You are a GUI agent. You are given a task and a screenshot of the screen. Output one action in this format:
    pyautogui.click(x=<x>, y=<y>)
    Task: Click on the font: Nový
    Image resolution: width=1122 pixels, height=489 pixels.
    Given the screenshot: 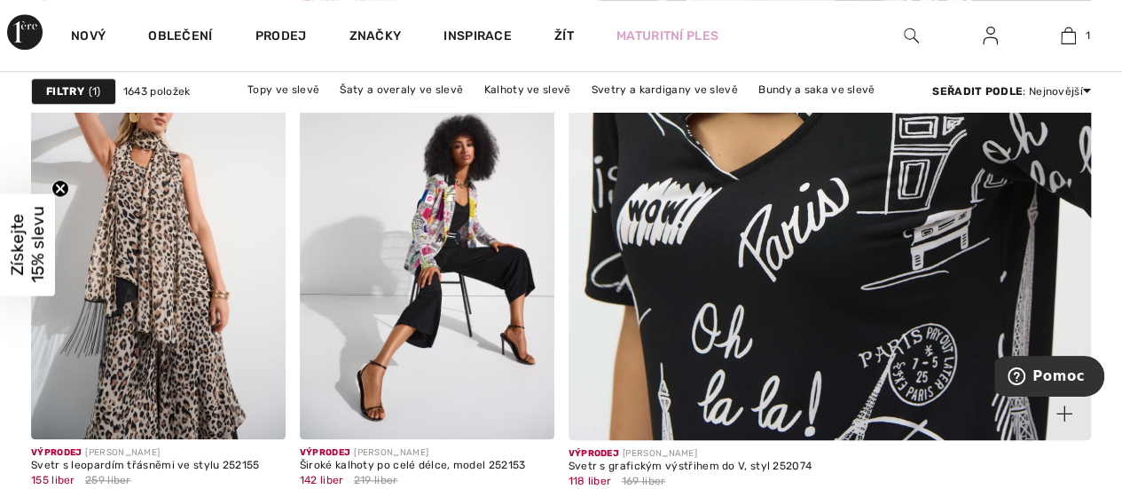 What is the action you would take?
    pyautogui.click(x=88, y=35)
    